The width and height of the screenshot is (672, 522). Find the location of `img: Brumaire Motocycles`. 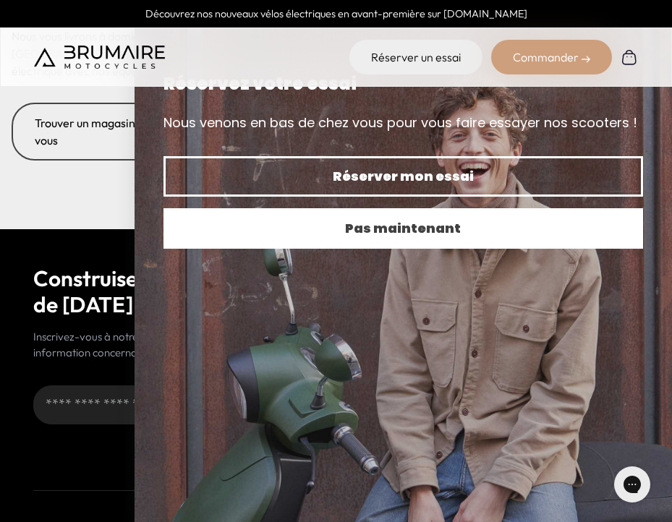

img: Brumaire Motocycles is located at coordinates (99, 57).